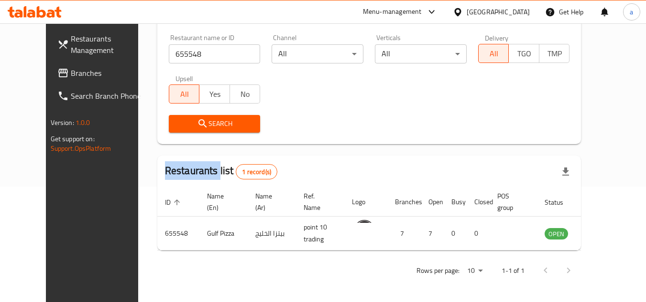 This screenshot has width=646, height=302. I want to click on td: بيتزا الخليج, so click(271, 234).